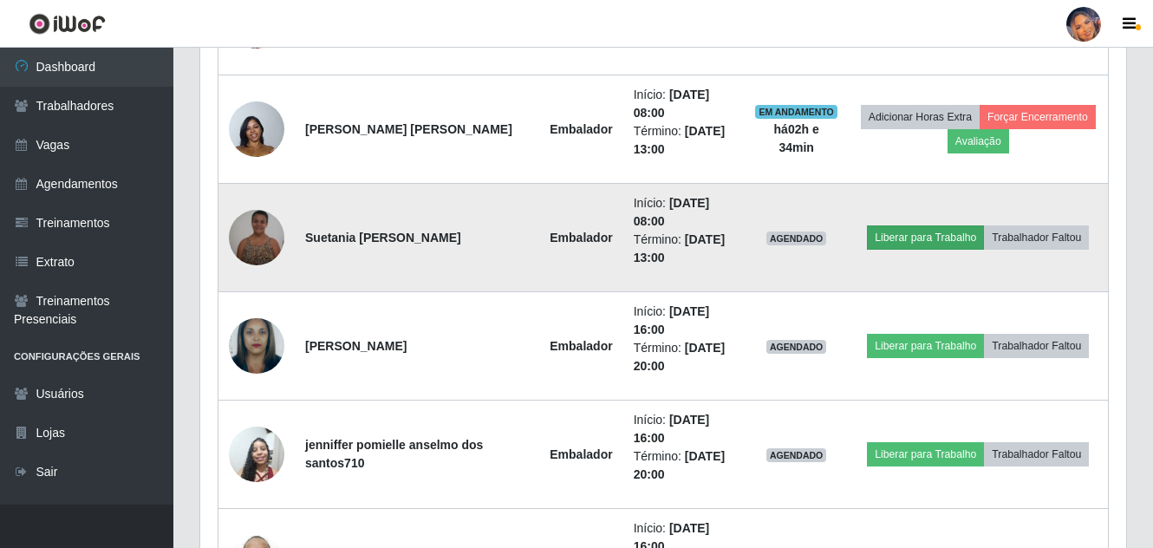 This screenshot has height=548, width=1153. What do you see at coordinates (257, 453) in the screenshot?
I see `img: 1681423933642.jpeg` at bounding box center [257, 453].